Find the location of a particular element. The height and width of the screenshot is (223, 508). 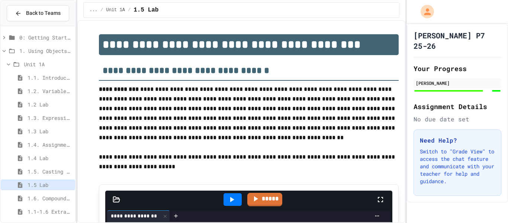

span: 1.3. Expressions and Output [New] is located at coordinates (50, 117).